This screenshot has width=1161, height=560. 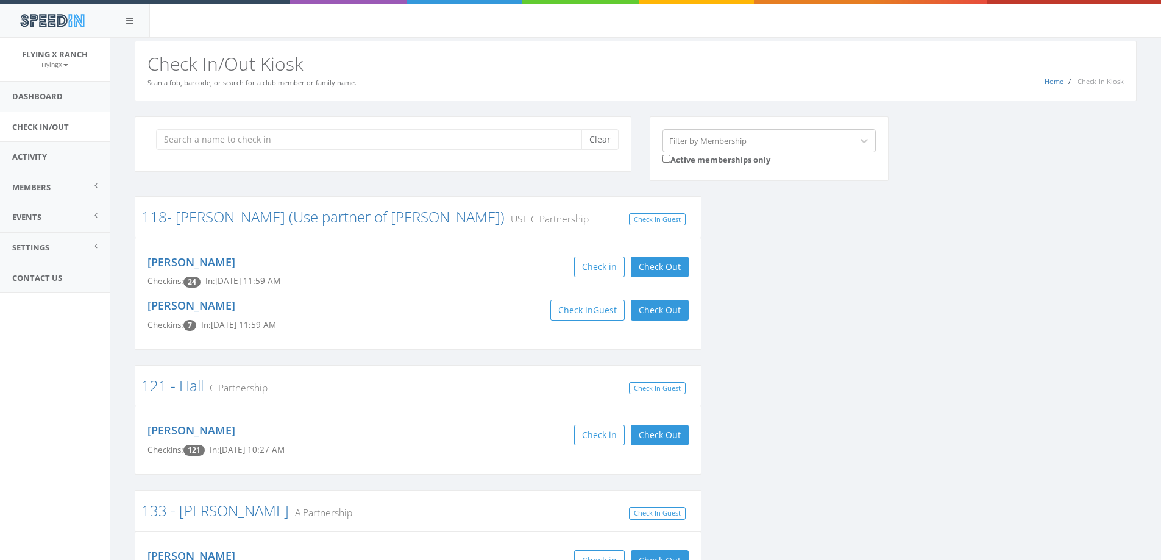 What do you see at coordinates (321, 513) in the screenshot?
I see `small: A Partnership` at bounding box center [321, 513].